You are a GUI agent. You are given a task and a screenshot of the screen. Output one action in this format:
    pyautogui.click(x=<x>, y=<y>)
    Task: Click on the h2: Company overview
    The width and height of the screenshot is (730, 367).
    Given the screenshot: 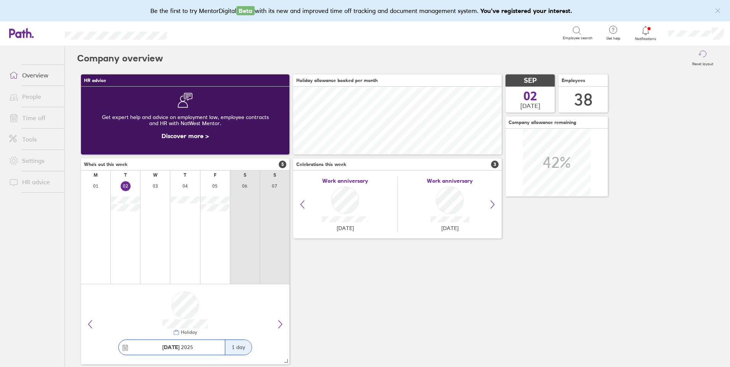 What is the action you would take?
    pyautogui.click(x=120, y=58)
    